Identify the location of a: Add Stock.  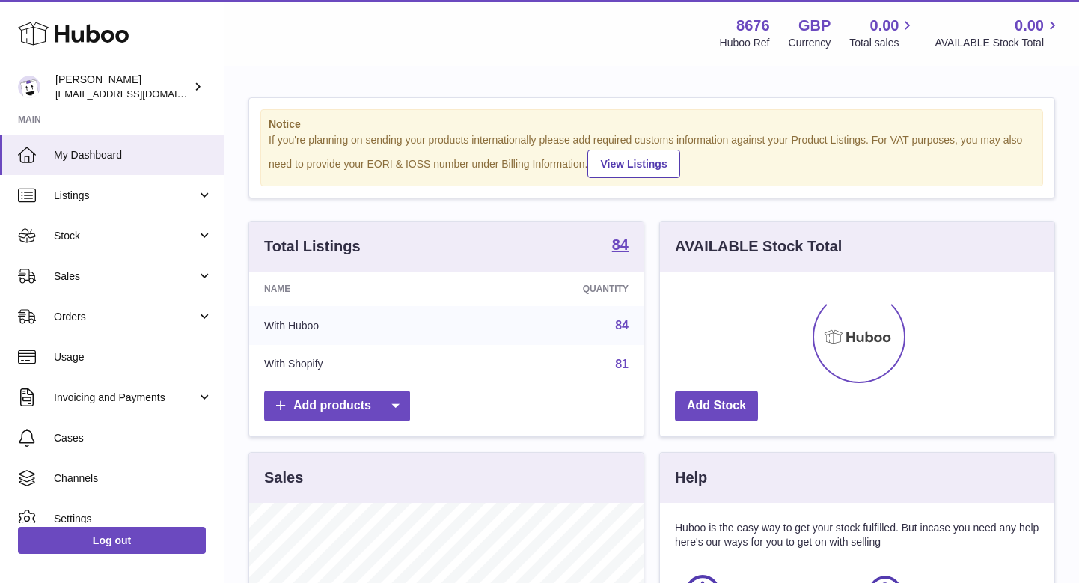
(716, 405).